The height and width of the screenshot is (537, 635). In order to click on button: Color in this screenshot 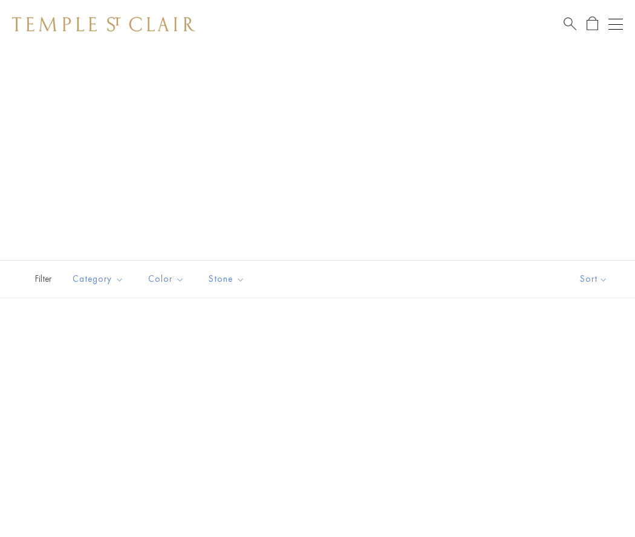, I will do `click(166, 279)`.